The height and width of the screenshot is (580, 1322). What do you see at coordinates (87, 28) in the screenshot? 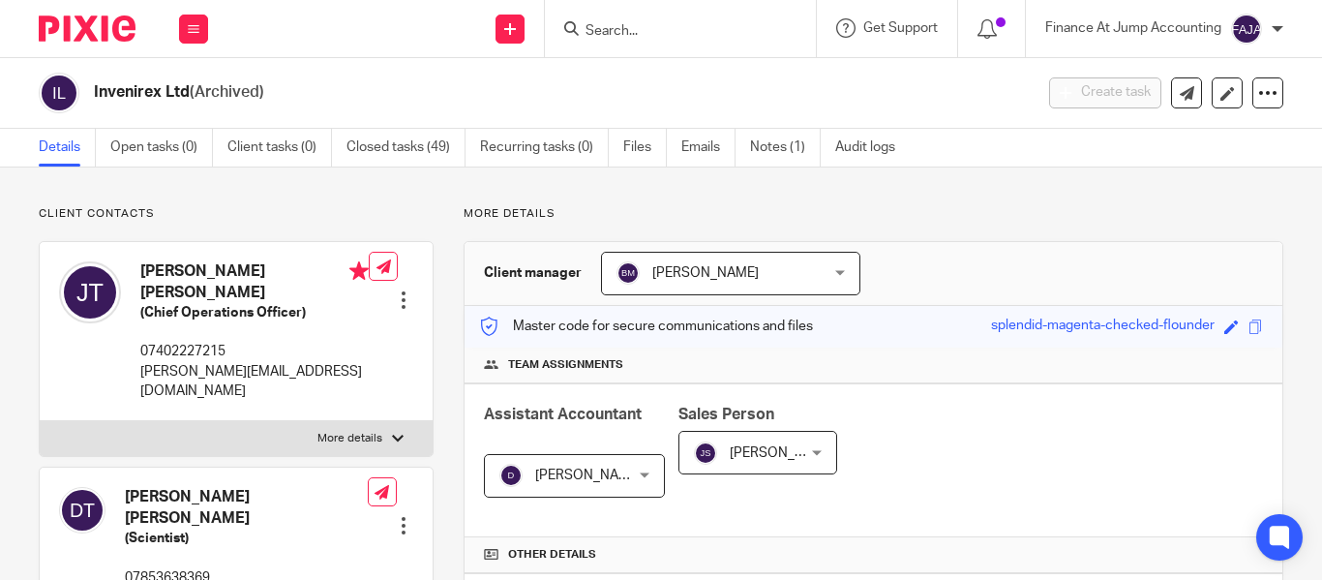
I see `img: Pixie` at bounding box center [87, 28].